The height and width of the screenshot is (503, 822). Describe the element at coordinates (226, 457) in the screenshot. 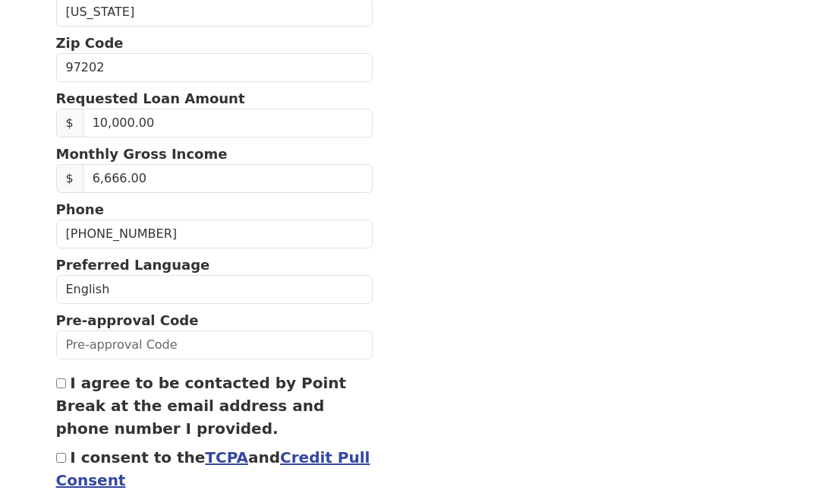

I see `a: TCPA` at that location.